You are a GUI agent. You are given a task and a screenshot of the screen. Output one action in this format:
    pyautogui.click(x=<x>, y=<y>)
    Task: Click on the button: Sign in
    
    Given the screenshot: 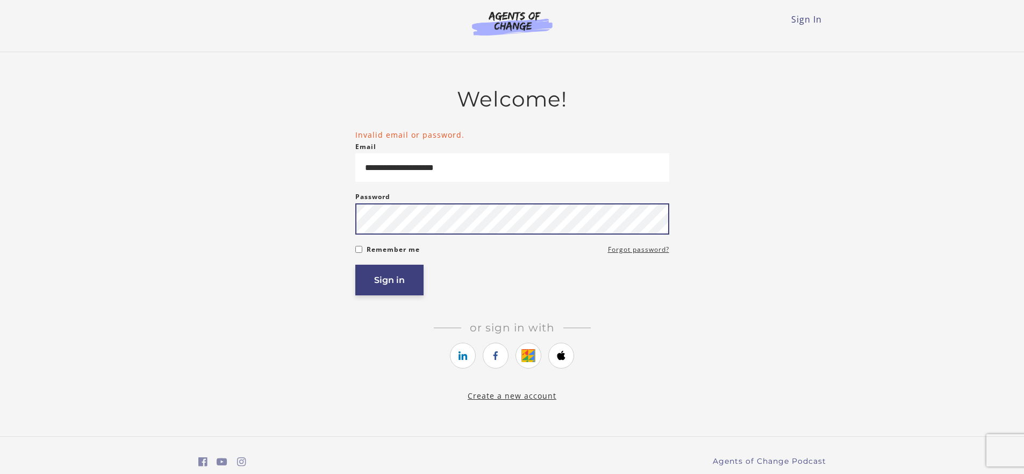 What is the action you would take?
    pyautogui.click(x=389, y=280)
    